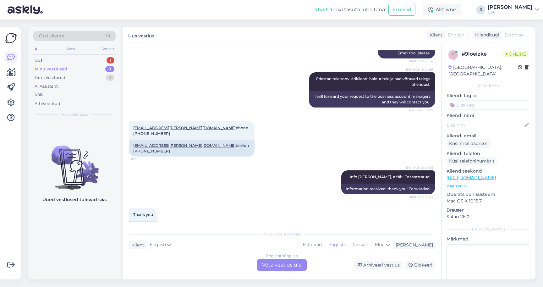 This screenshot has width=543, height=287. I want to click on span: Thank you, so click(143, 214).